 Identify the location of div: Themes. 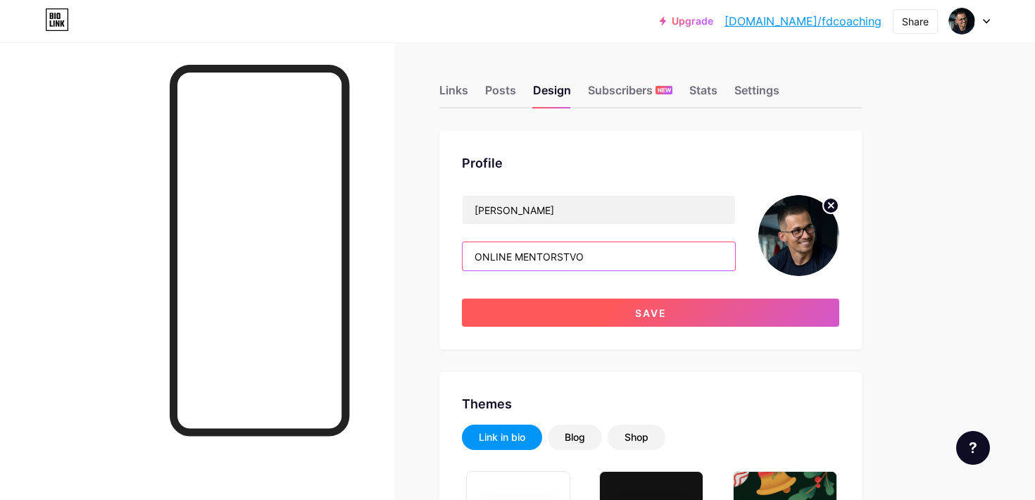
(651, 404).